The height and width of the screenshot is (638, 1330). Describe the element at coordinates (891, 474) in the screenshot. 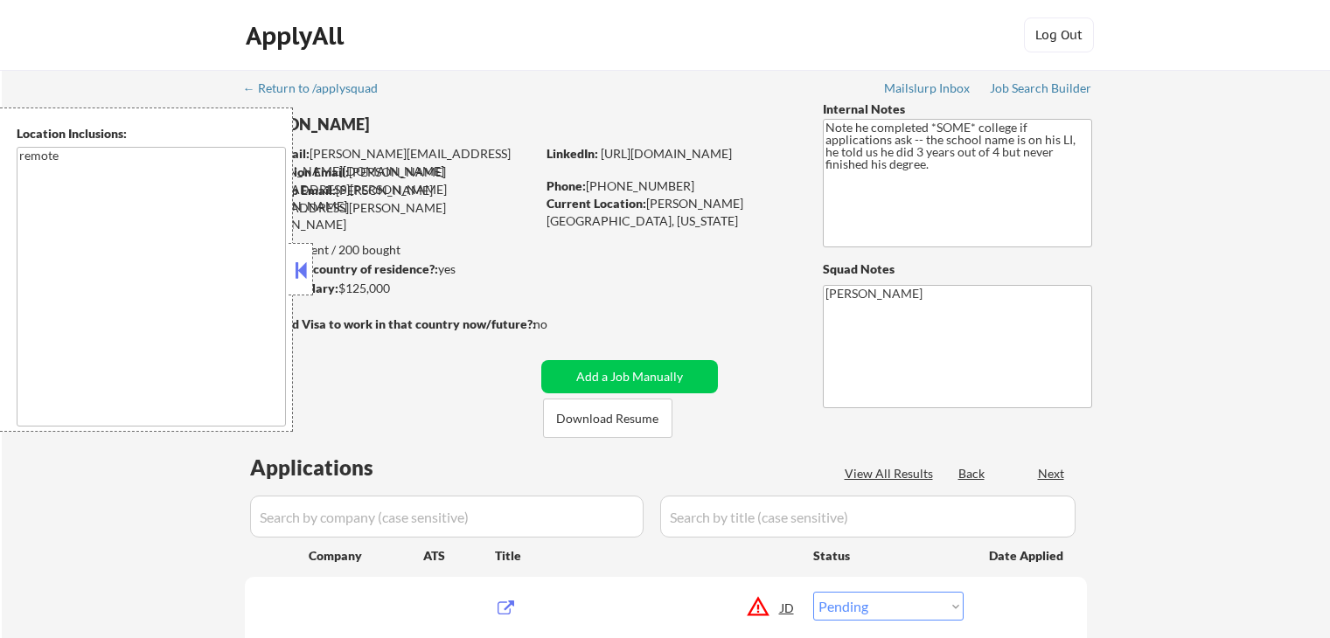

I see `div: View All Results` at that location.